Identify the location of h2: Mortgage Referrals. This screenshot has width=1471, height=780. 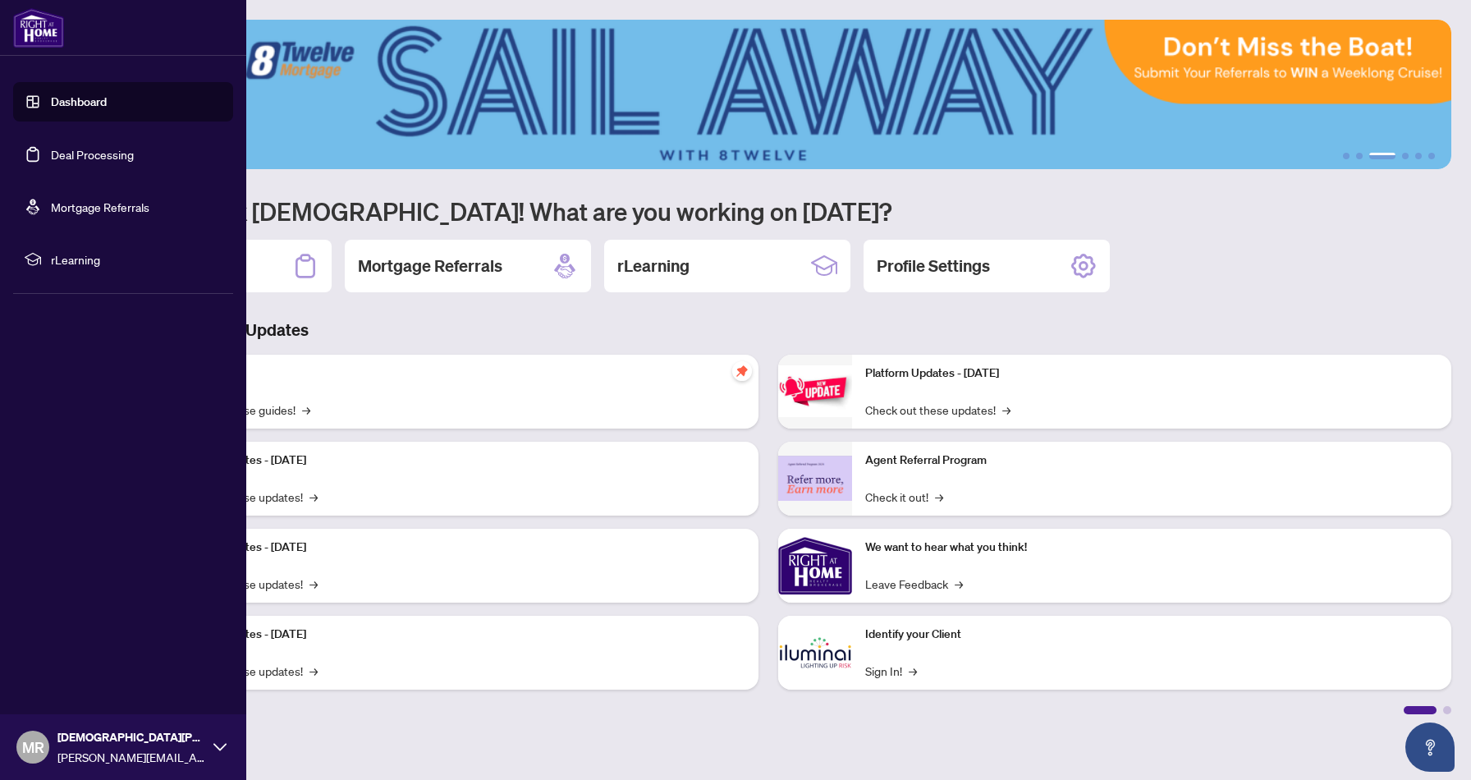
(430, 266).